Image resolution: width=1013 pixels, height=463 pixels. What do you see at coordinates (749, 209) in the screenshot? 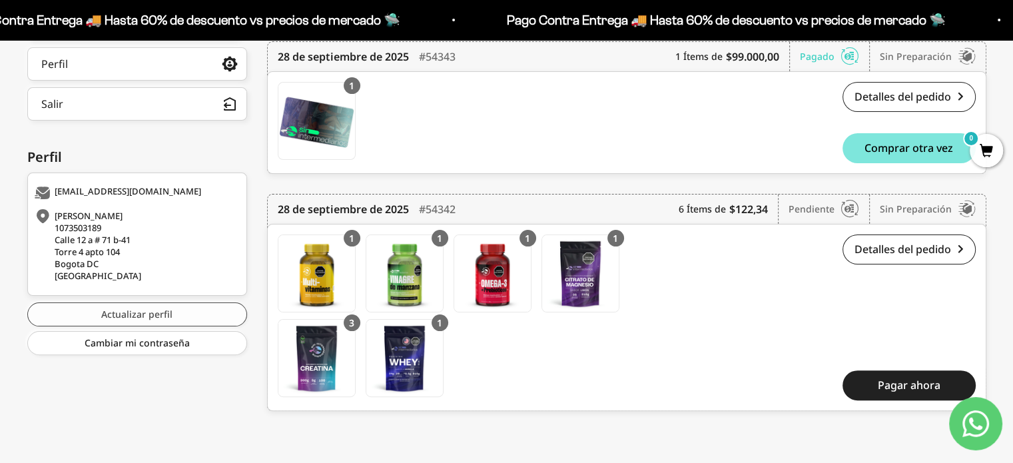
I see `b: $122,34` at bounding box center [749, 209].